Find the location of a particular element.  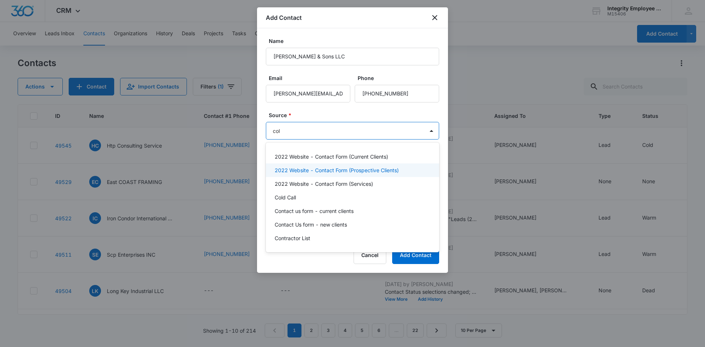

p: 2022 Website - Contact Form (Prospective Clients) is located at coordinates (337, 170).